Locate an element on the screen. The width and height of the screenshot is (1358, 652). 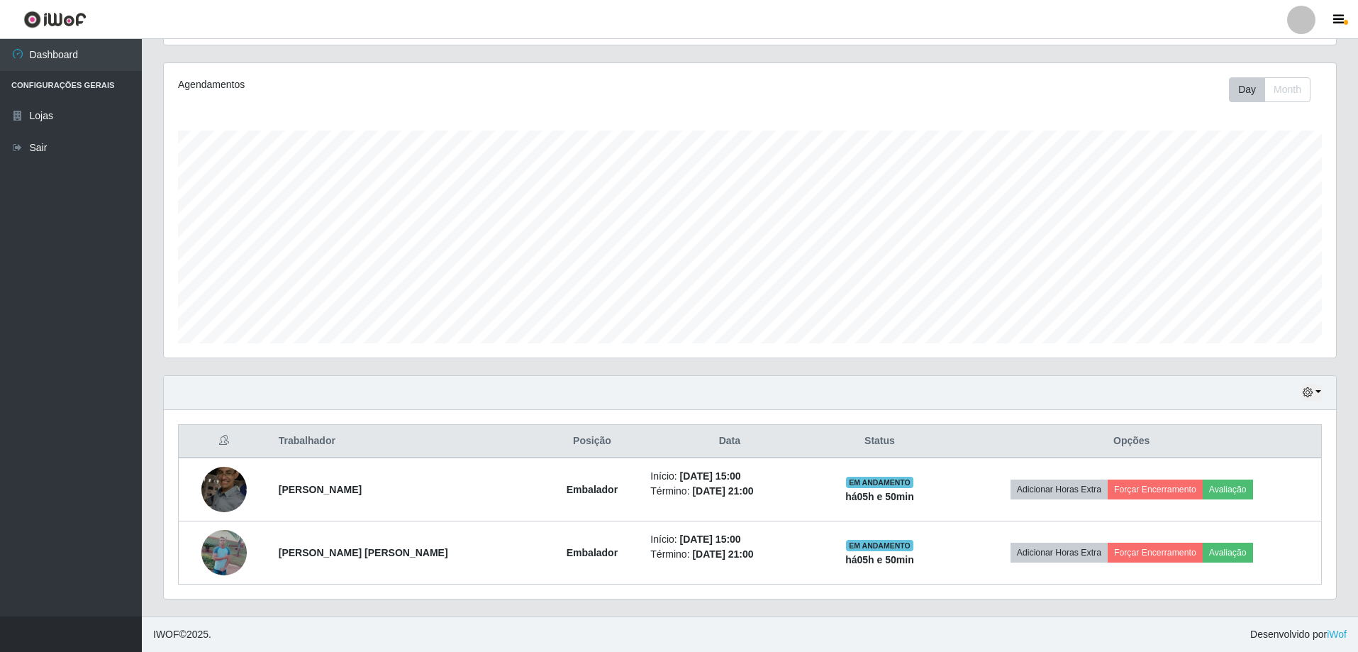
span: IWOF is located at coordinates (166, 634).